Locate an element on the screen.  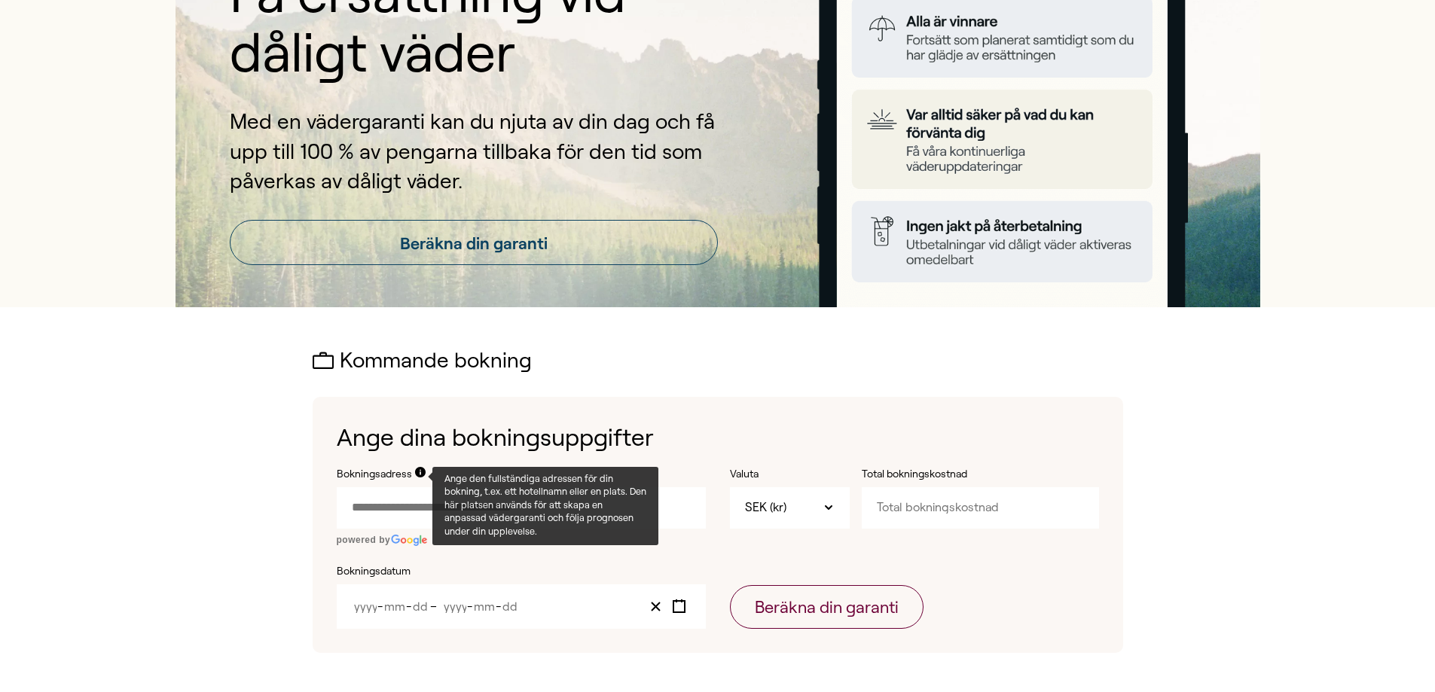
h2: Kommande bokning is located at coordinates (718, 361).